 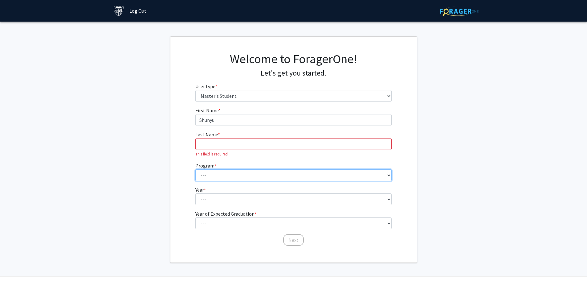 What do you see at coordinates (293, 73) in the screenshot?
I see `h4: Let's get you started.` at bounding box center [293, 73].